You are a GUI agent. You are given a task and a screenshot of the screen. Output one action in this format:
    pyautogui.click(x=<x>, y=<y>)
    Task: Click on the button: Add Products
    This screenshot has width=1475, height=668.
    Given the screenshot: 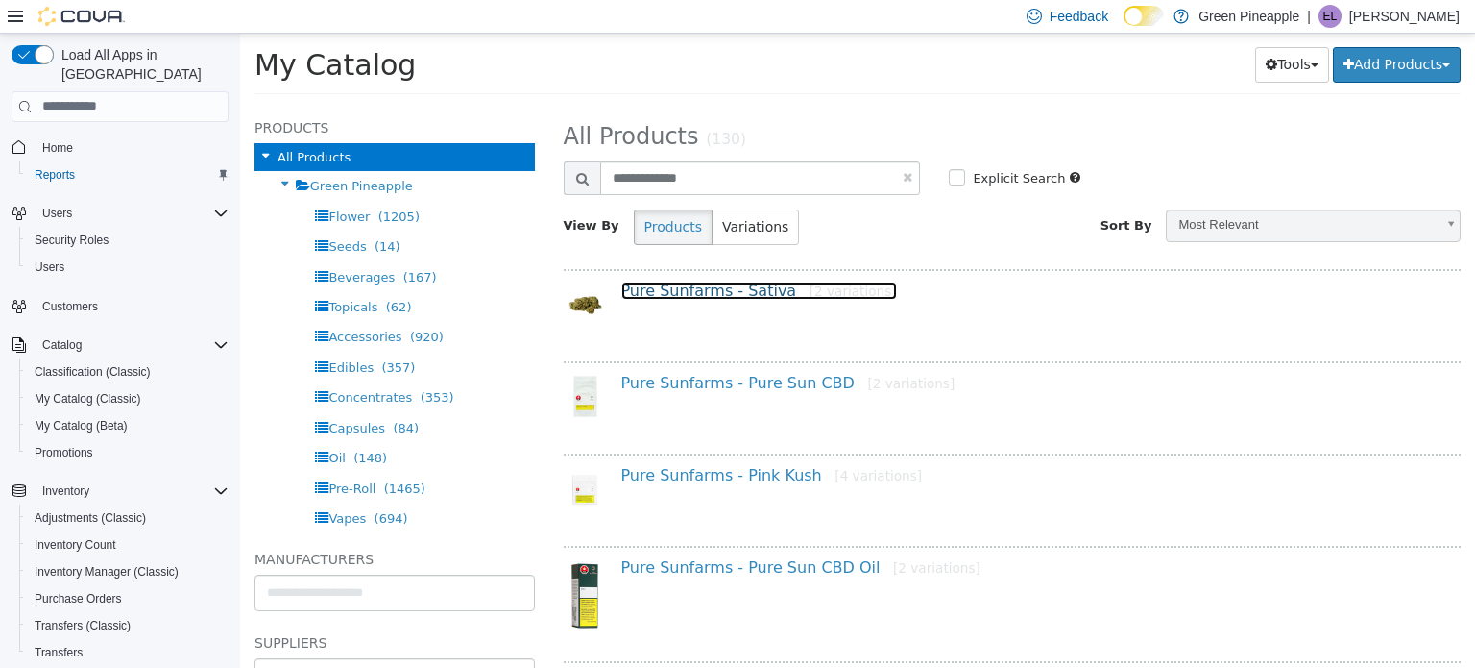 What is the action you would take?
    pyautogui.click(x=1157, y=31)
    